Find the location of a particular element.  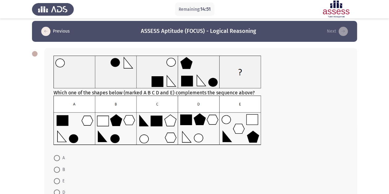

img: Assessment logo of ASSESS Focus 4 Module Assessment (EN/AR) (Basic - IB) is located at coordinates (336, 9).